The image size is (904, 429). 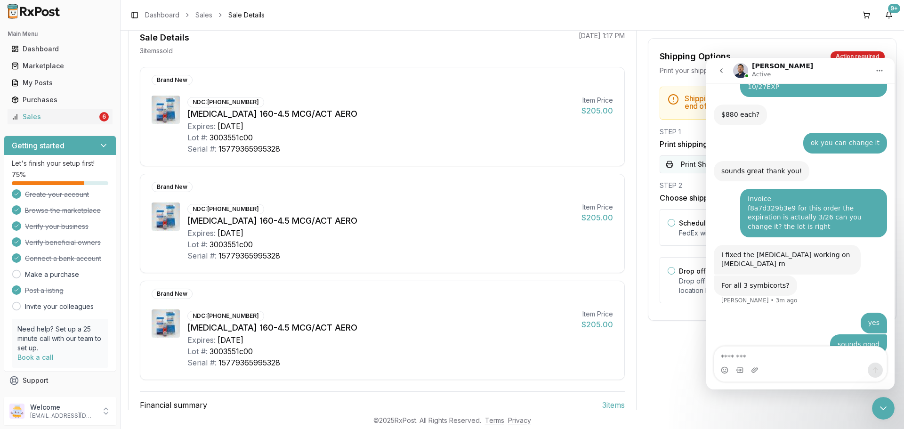 I want to click on div: Invoicef8a7d329b3e9 for this order the expiration is actually 3/26 can you change it? the lot is ..., so click(x=107, y=155).